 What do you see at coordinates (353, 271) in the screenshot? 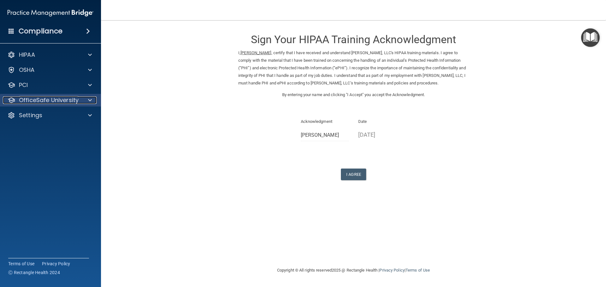
I see `div: Copyright © All rights reserved 2025 @ Rectangle Health | |` at bounding box center [353, 271].